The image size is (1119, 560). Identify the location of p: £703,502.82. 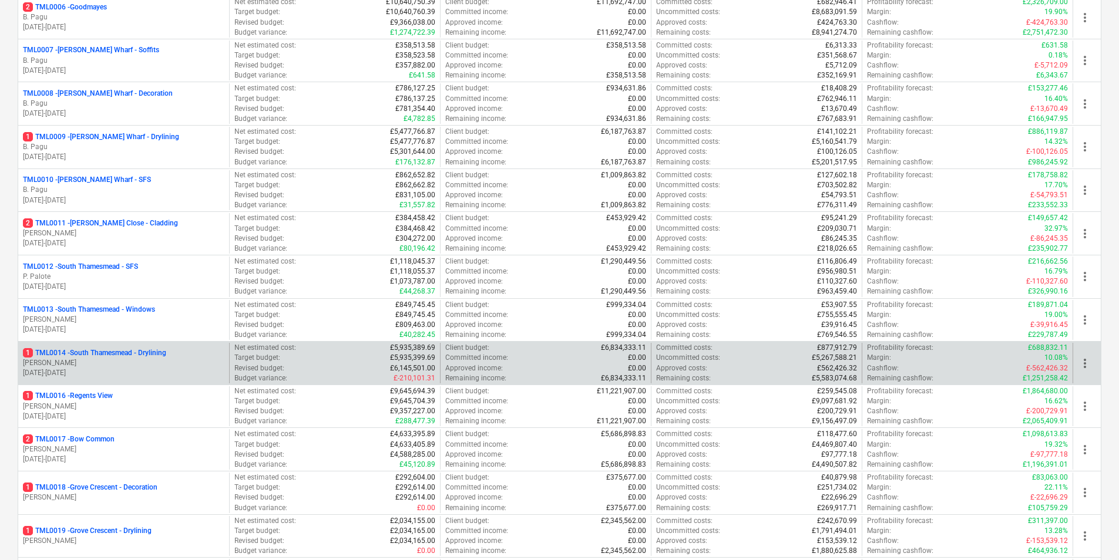
(837, 185).